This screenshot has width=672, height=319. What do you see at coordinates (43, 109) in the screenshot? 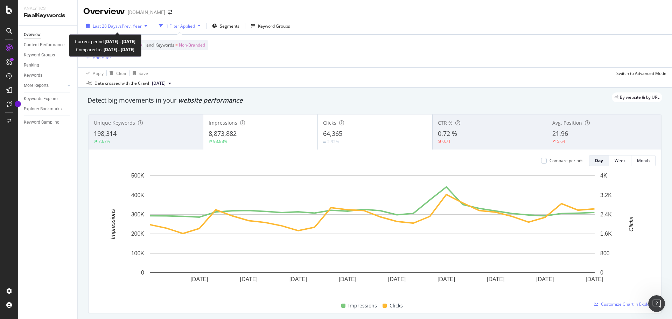
I see `div: Explorer Bookmarks` at bounding box center [43, 109].